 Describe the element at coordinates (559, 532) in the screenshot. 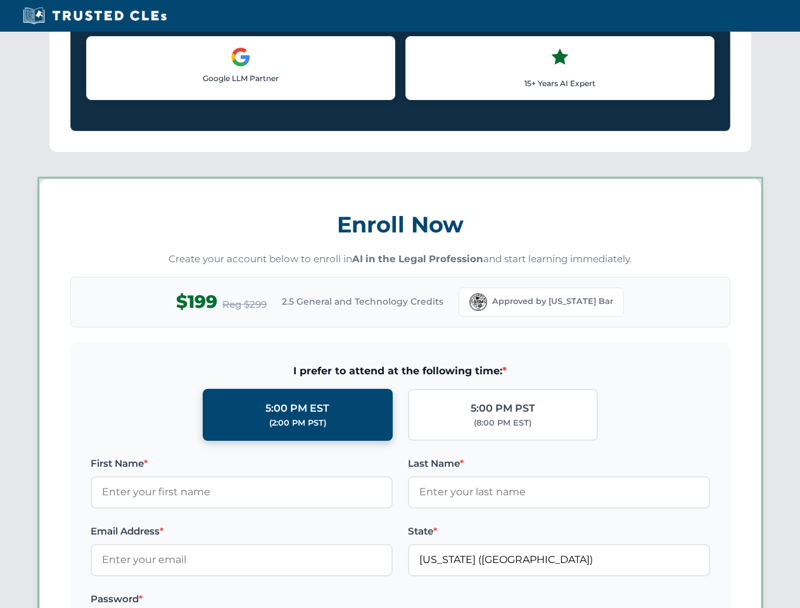

I see `label: State` at that location.